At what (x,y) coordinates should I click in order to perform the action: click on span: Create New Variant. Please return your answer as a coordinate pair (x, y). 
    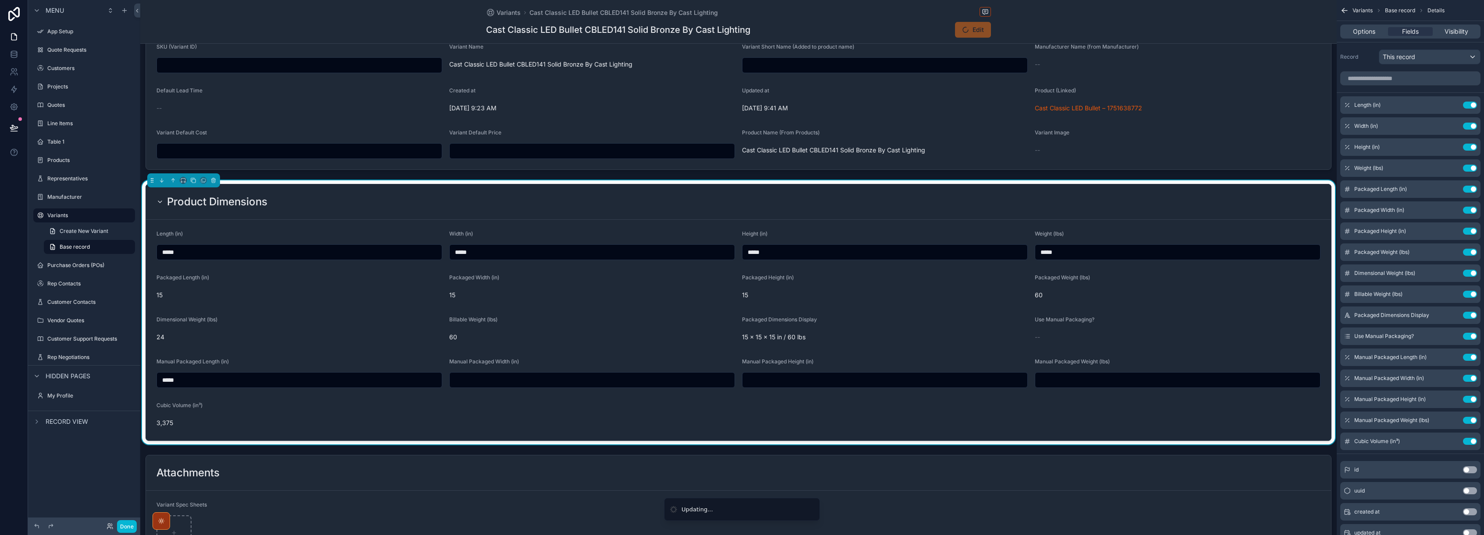
    Looking at the image, I should click on (84, 231).